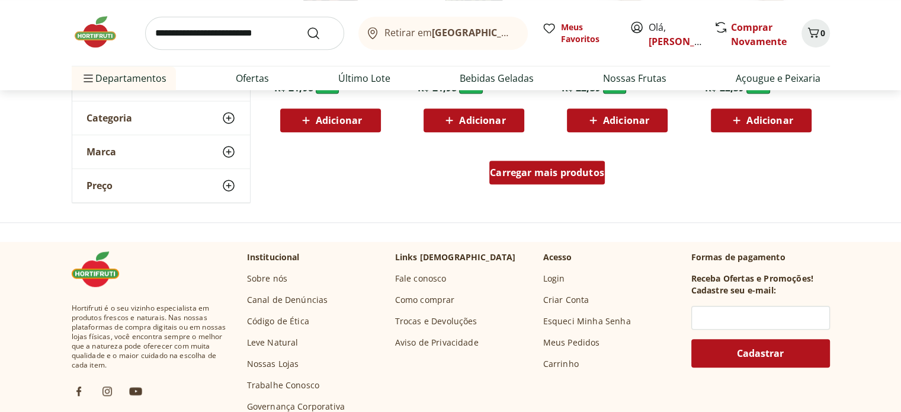 This screenshot has height=412, width=901. What do you see at coordinates (100, 185) in the screenshot?
I see `span: Preço` at bounding box center [100, 185].